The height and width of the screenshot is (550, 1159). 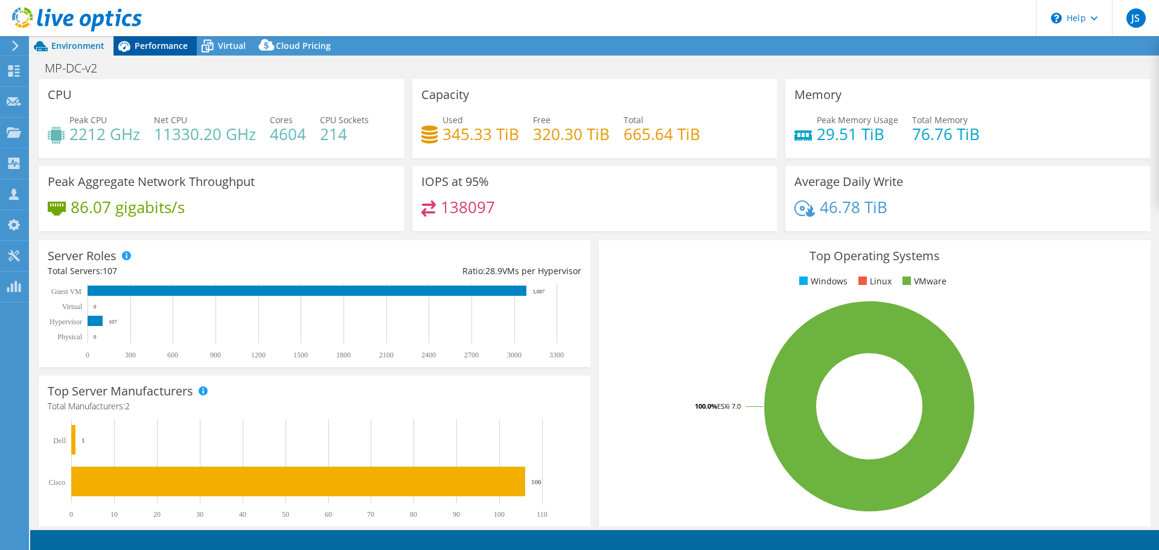 What do you see at coordinates (472, 355) in the screenshot?
I see `text: 2700` at bounding box center [472, 355].